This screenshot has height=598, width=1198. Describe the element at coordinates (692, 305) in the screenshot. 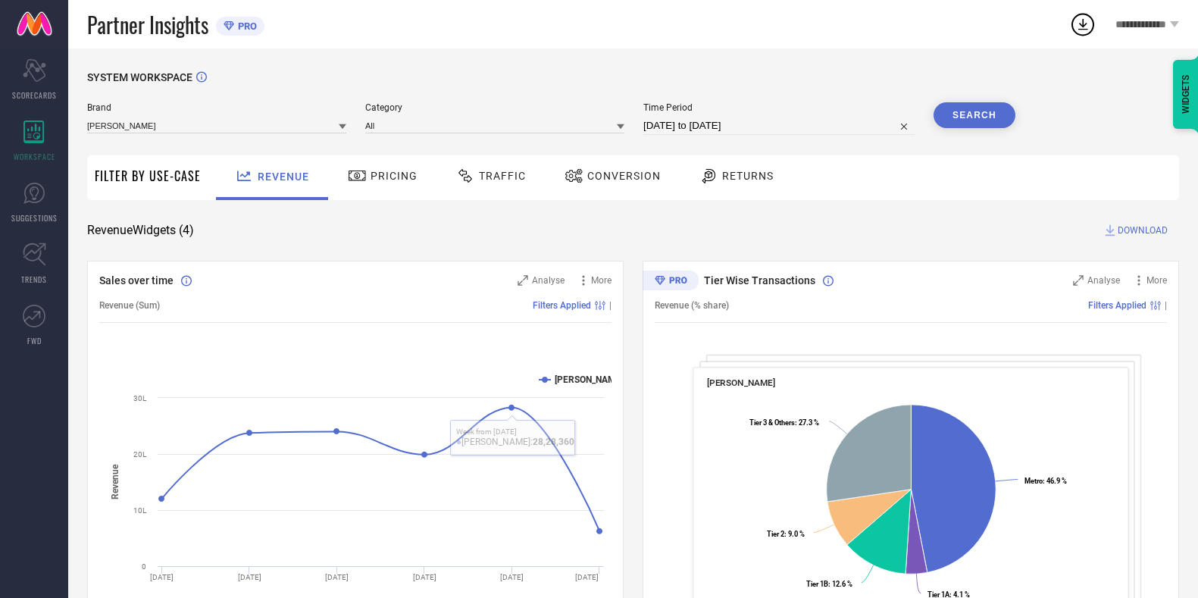

I see `span: Revenue (% share)` at that location.